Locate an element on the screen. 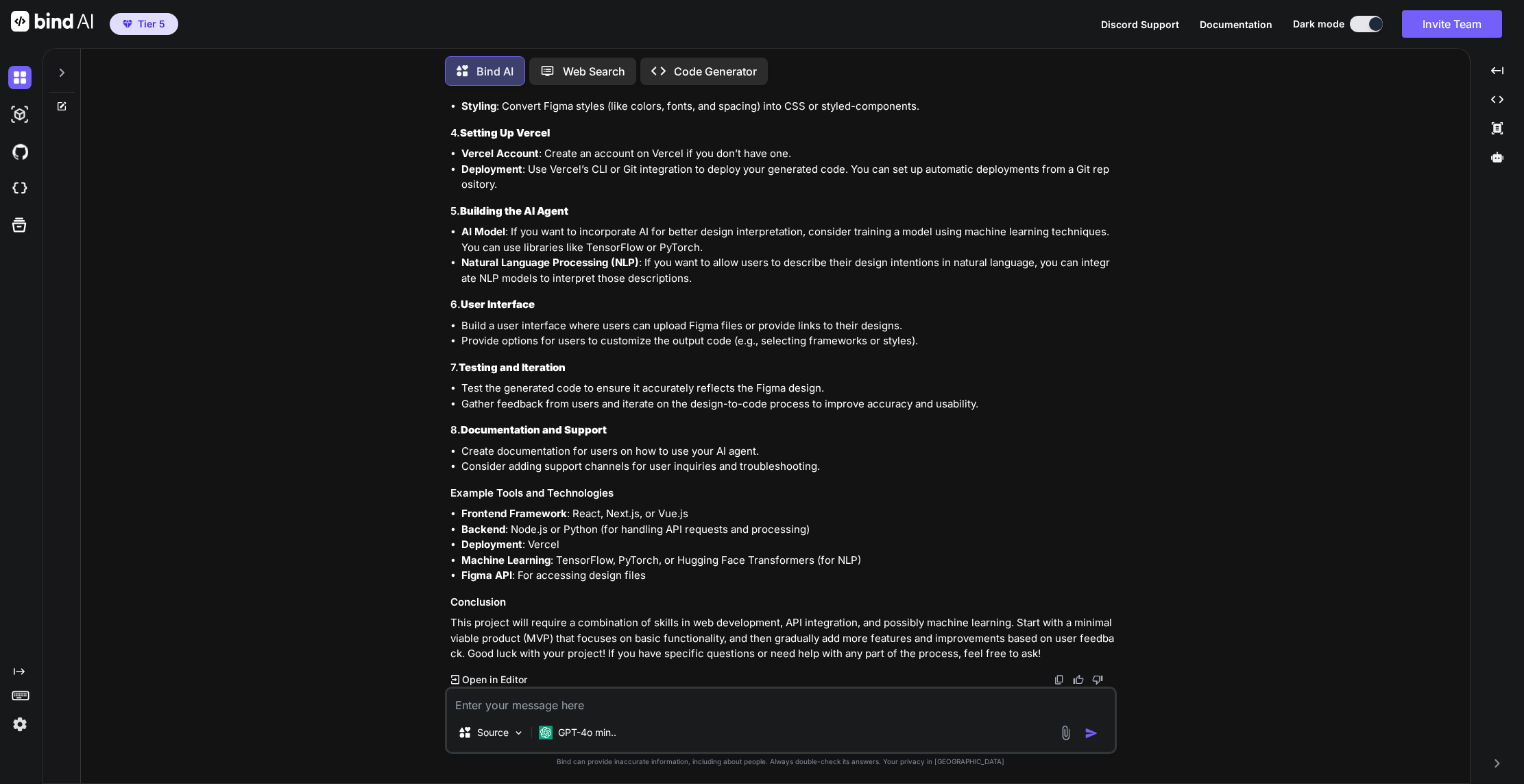 This screenshot has height=784, width=1524. img: cloudideIcon is located at coordinates (20, 189).